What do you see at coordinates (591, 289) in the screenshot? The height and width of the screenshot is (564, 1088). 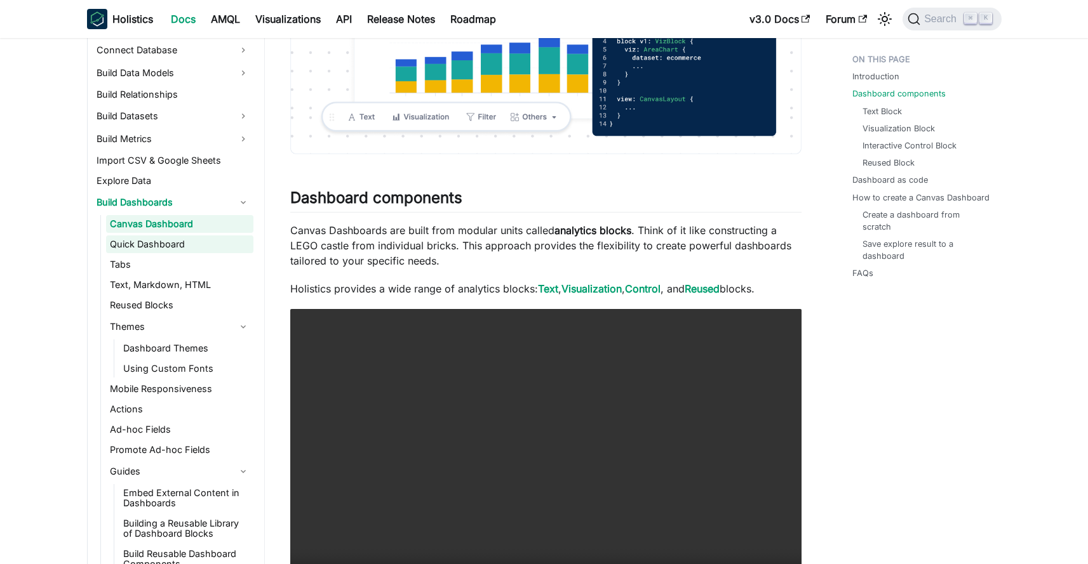 I see `strong: Visualization` at bounding box center [591, 289].